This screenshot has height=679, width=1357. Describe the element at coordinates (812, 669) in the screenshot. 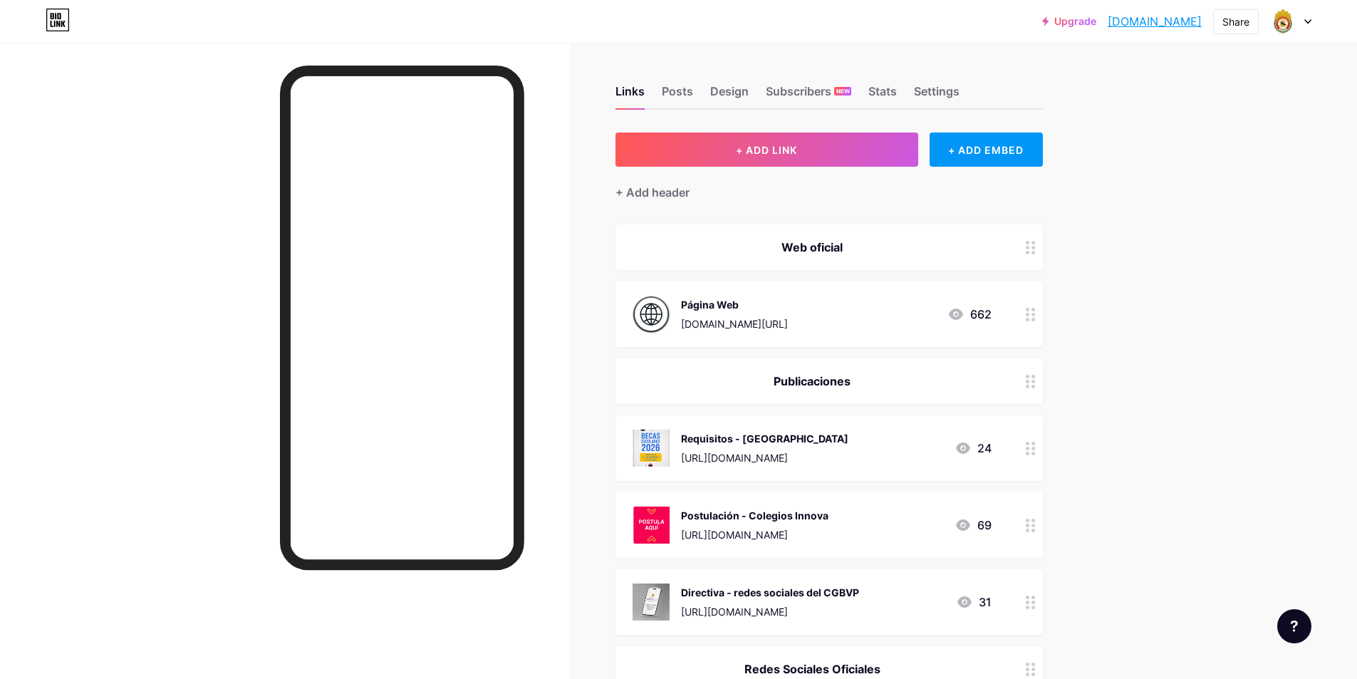

I see `div: Redes Sociales Oficiales` at that location.